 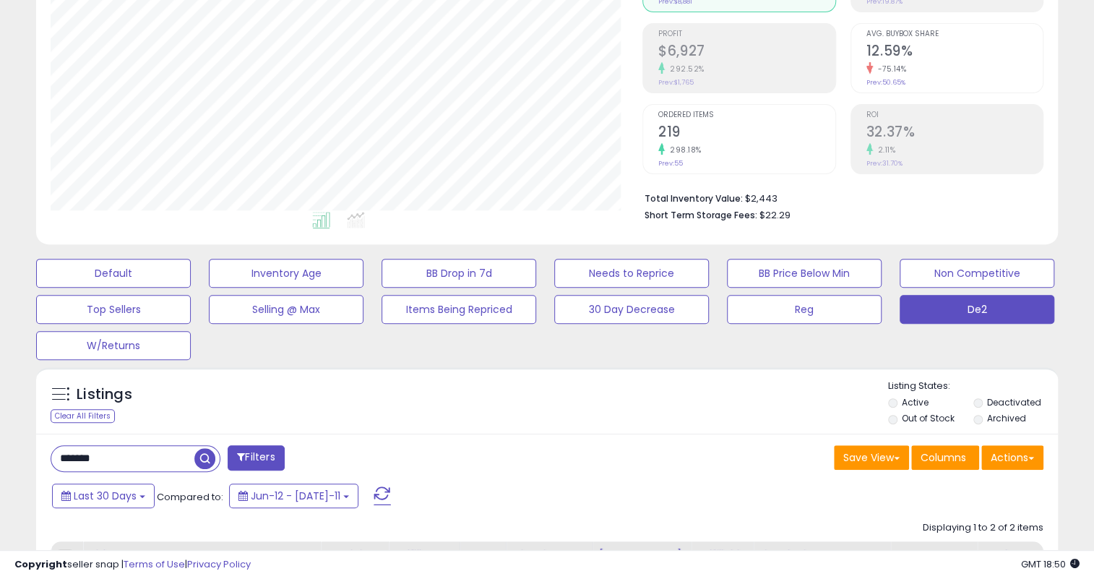 What do you see at coordinates (885, 150) in the screenshot?
I see `small: 2.11%` at bounding box center [885, 150].